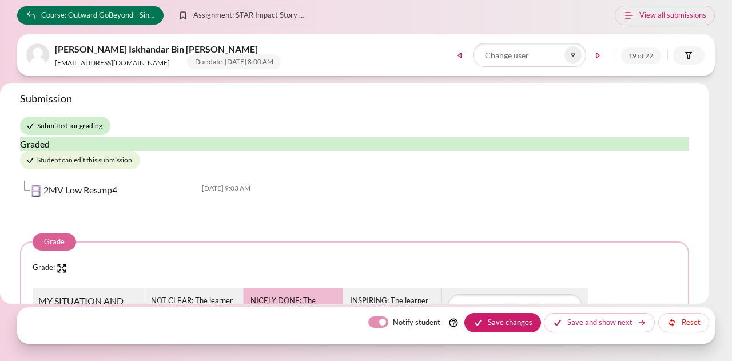 Image resolution: width=732 pixels, height=361 pixels. Describe the element at coordinates (193, 323) in the screenshot. I see `div: NOT CLEAR: The learner is unable to clearly address the "why" and why it's important to change.` at that location.